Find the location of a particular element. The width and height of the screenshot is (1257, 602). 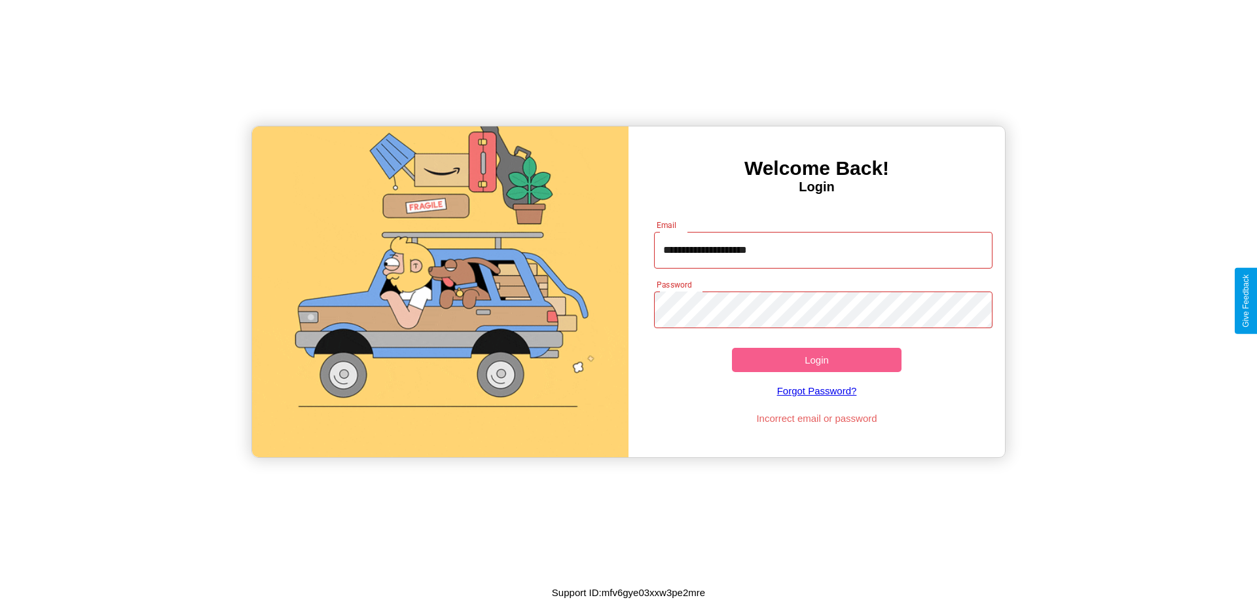

p: Support ID: mfv6gye03xxw3pe2mre is located at coordinates (628, 592).